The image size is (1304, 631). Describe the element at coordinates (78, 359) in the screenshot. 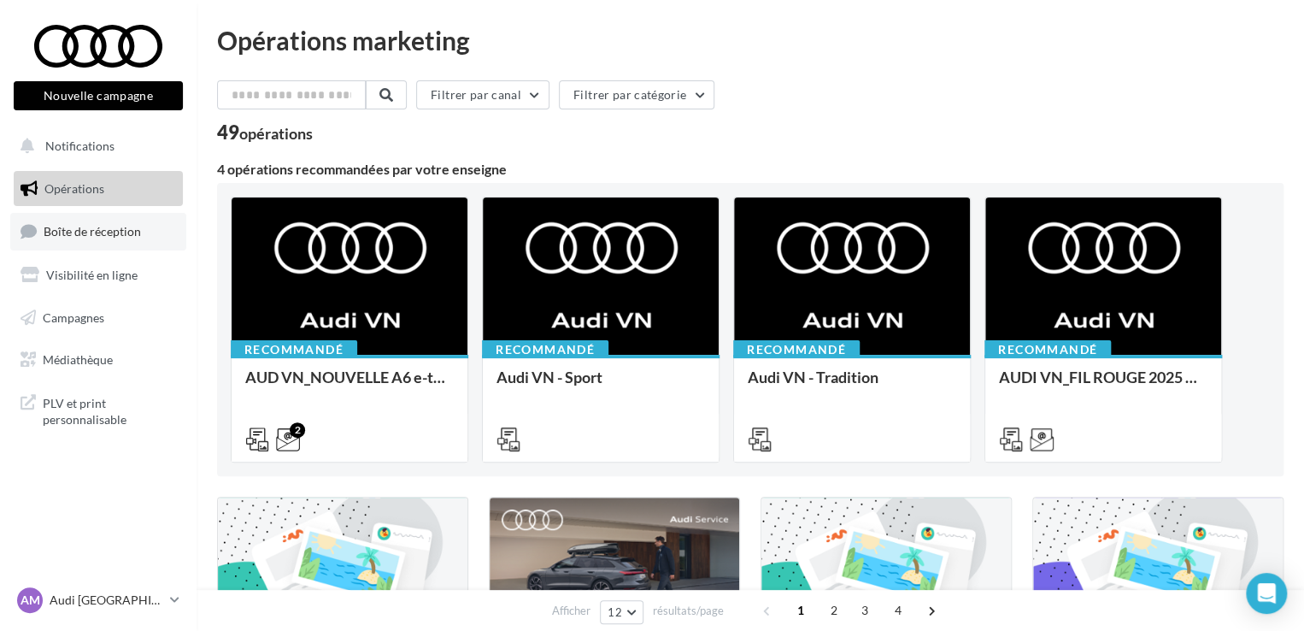

I see `span: Médiathèque` at that location.